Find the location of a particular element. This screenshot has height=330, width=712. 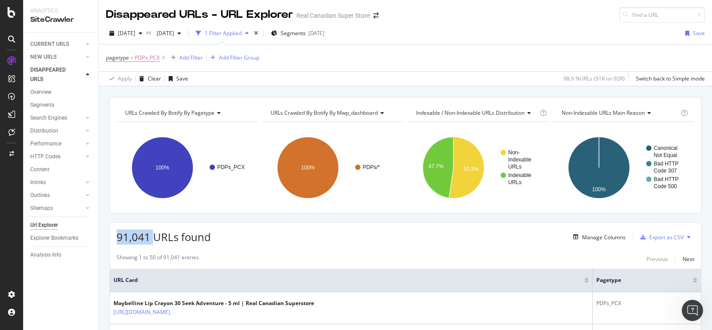

img: logo is located at coordinates (39, 24).